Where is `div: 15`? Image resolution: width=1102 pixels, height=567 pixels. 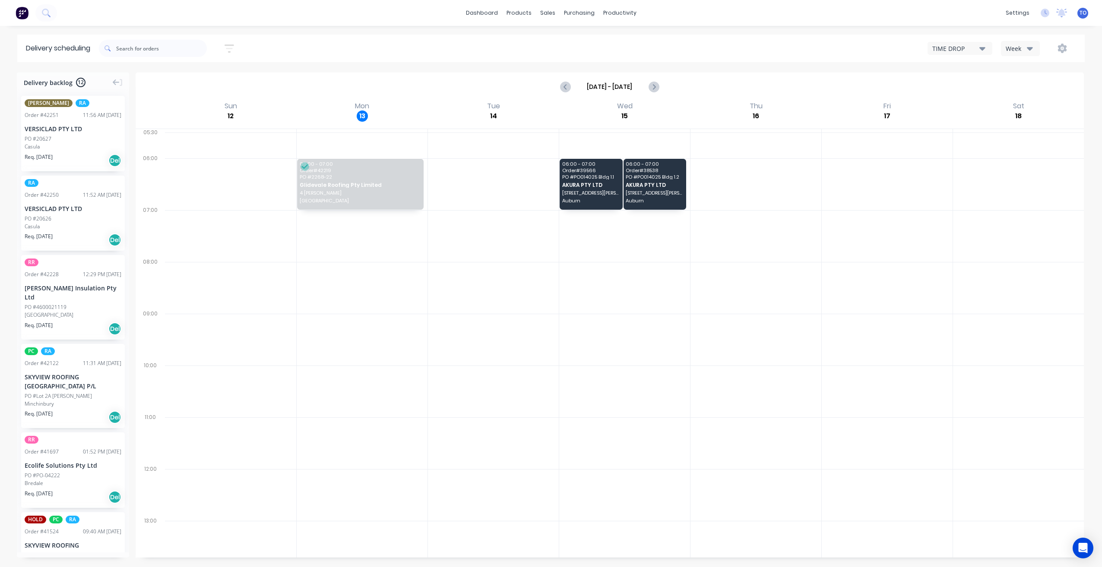 div: 15 is located at coordinates (625, 116).